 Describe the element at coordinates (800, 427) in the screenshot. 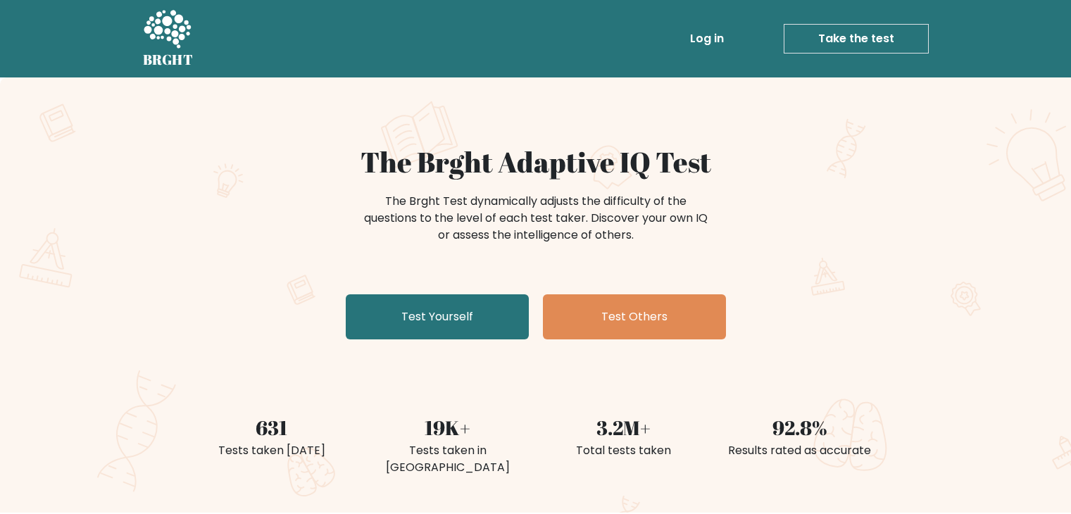

I see `div: 92.8%` at that location.